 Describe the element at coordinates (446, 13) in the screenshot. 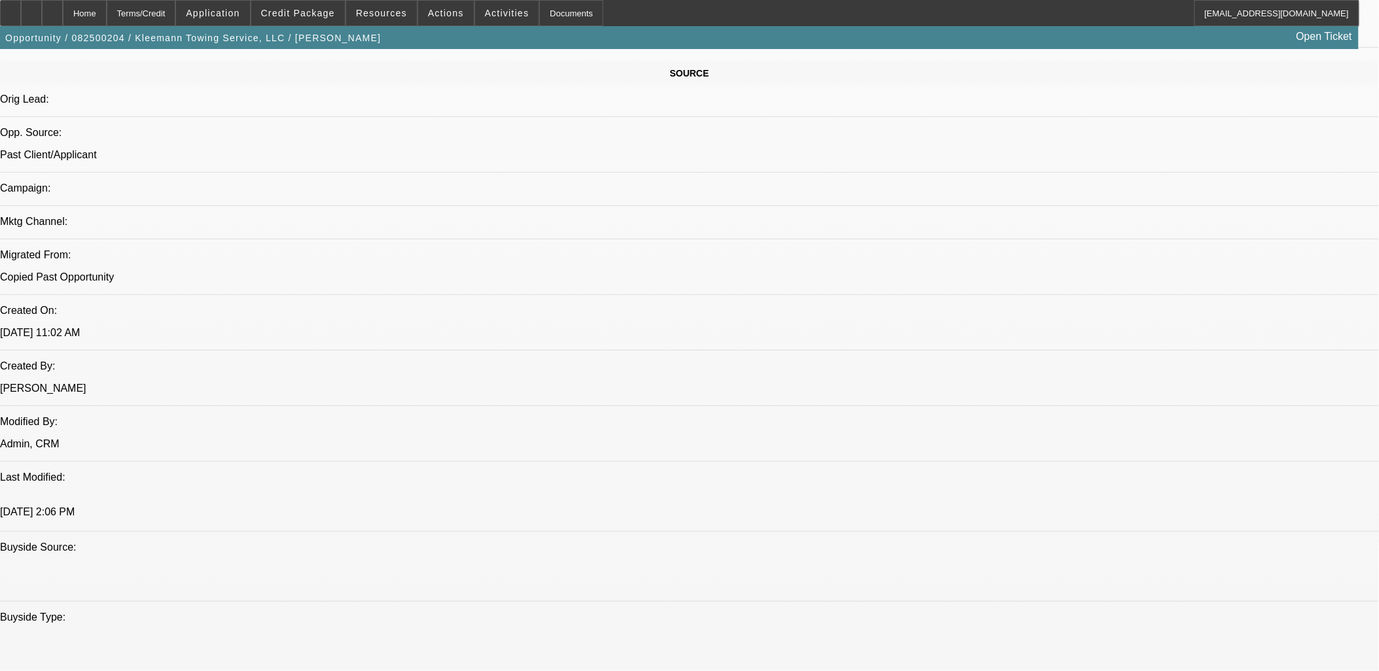

I see `button: Actions` at that location.